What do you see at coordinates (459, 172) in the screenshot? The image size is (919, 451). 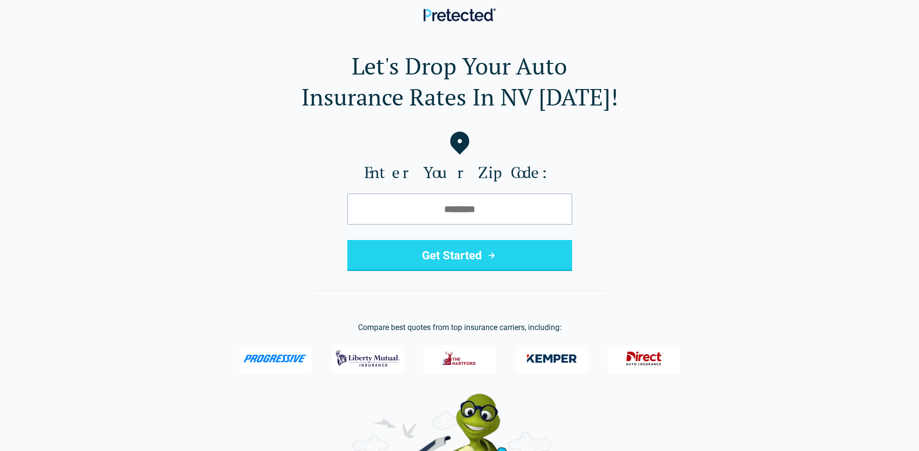 I see `label: Enter Your Zip Code:` at bounding box center [459, 172].